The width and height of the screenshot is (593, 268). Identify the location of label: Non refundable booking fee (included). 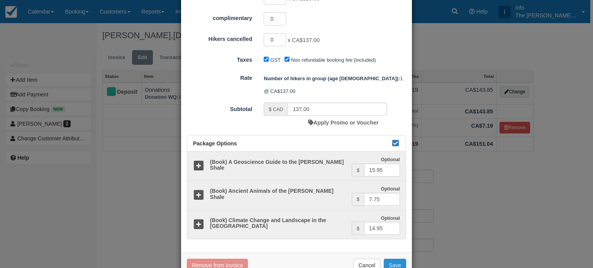
(333, 60).